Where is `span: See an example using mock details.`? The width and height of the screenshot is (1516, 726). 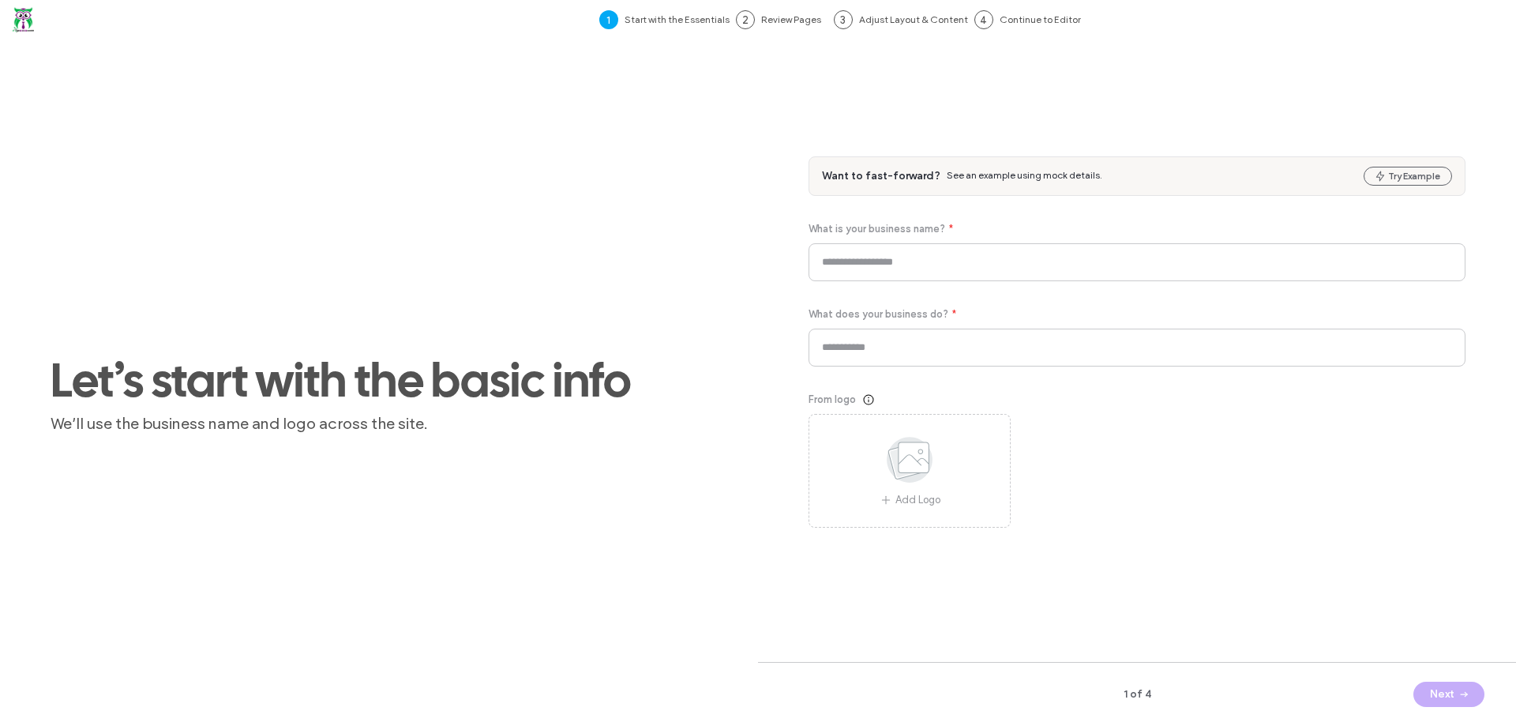
span: See an example using mock details. is located at coordinates (1024, 174).